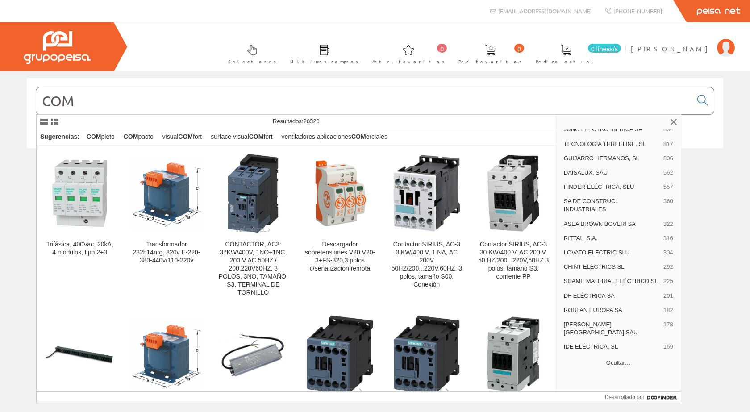 Image resolution: width=750 pixels, height=412 pixels. What do you see at coordinates (250, 53) in the screenshot?
I see `a: Selectores` at bounding box center [250, 53].